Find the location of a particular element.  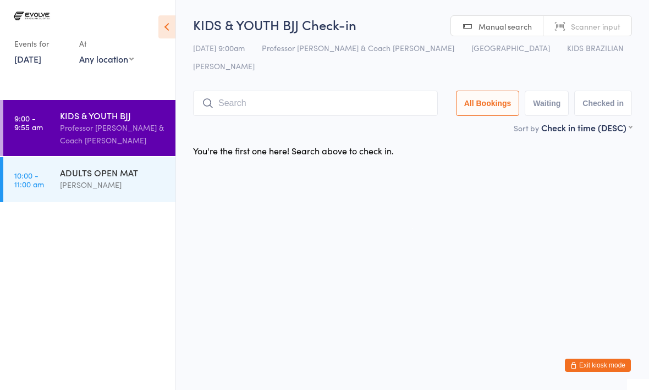

span: Scanner input is located at coordinates (595, 26).